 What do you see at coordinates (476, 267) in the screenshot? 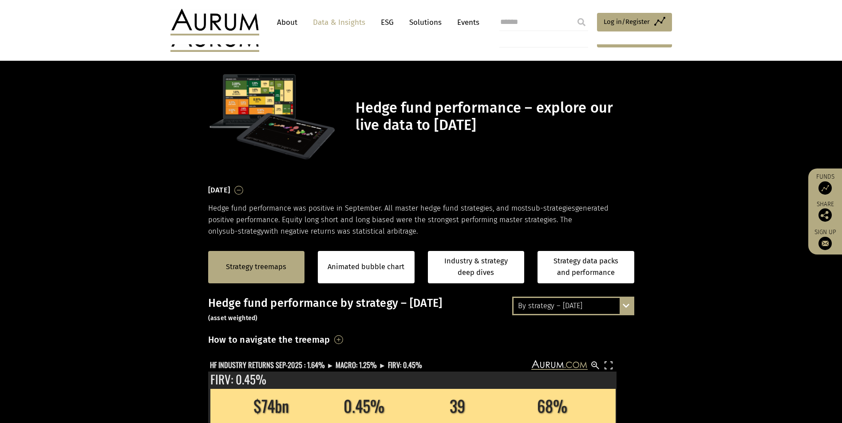
I see `a: Industry & strategy deep dives` at bounding box center [476, 267].